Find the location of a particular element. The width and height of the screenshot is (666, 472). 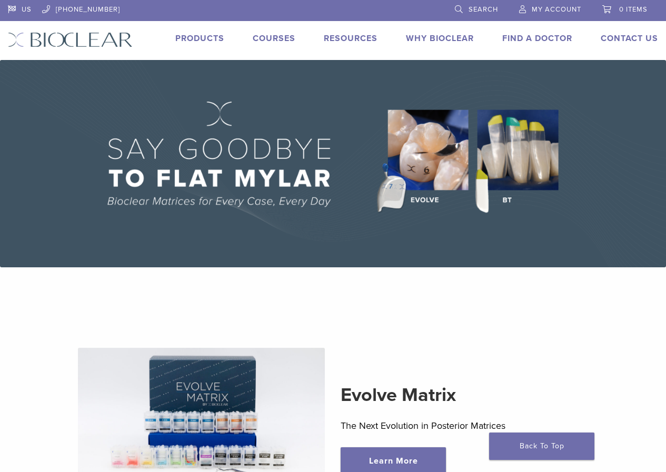

span: Search is located at coordinates (484, 9).